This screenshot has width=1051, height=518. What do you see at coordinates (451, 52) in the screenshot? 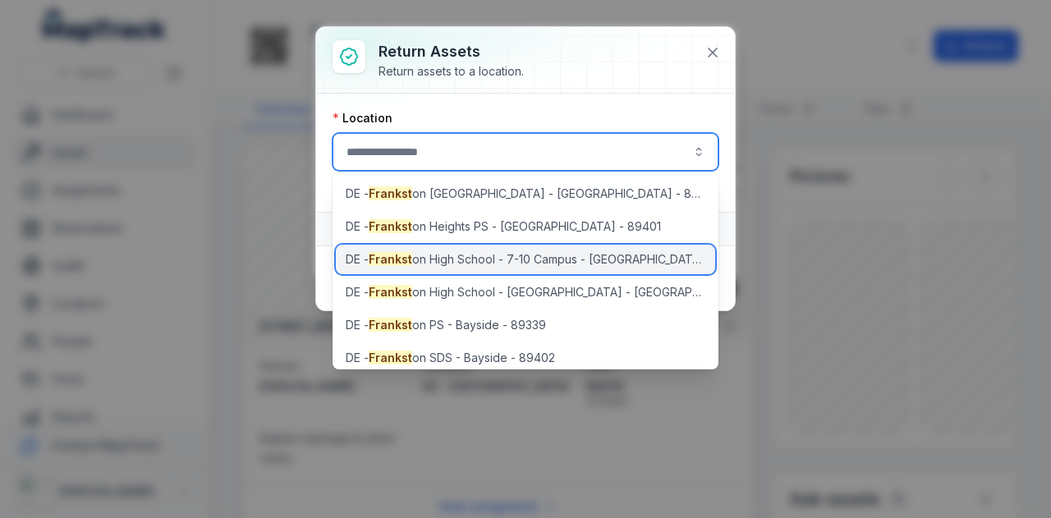
I see `h3: Return assets` at bounding box center [451, 52].